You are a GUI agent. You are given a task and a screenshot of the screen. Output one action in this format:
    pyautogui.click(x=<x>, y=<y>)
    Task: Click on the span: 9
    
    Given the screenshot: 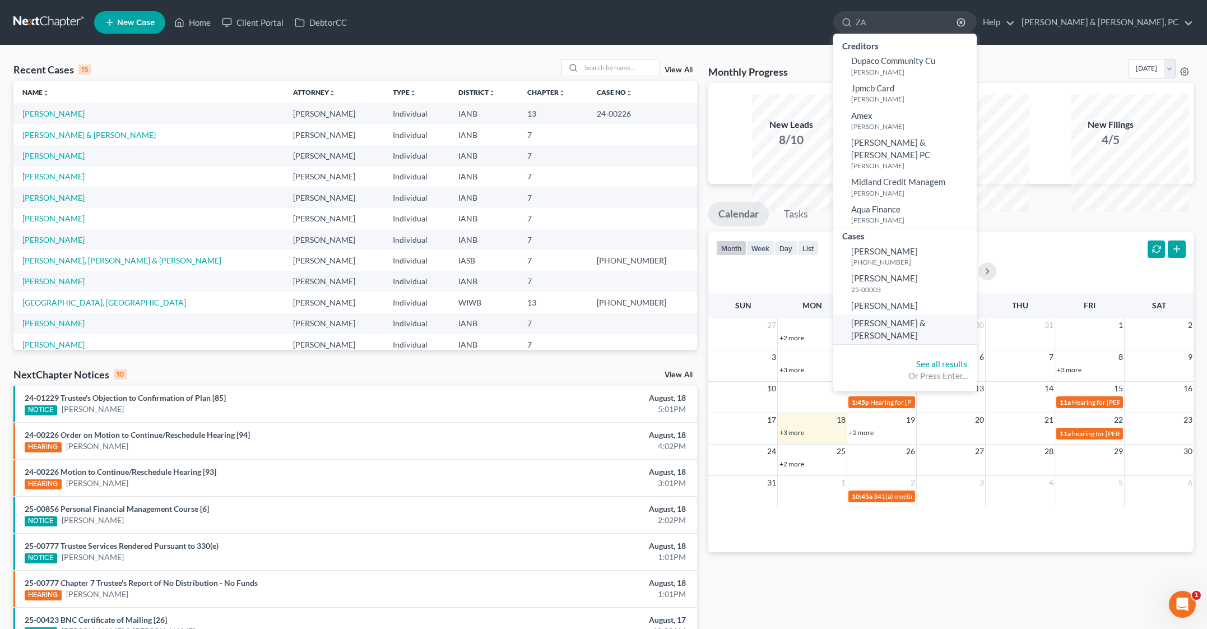 What is the action you would take?
    pyautogui.click(x=1190, y=357)
    